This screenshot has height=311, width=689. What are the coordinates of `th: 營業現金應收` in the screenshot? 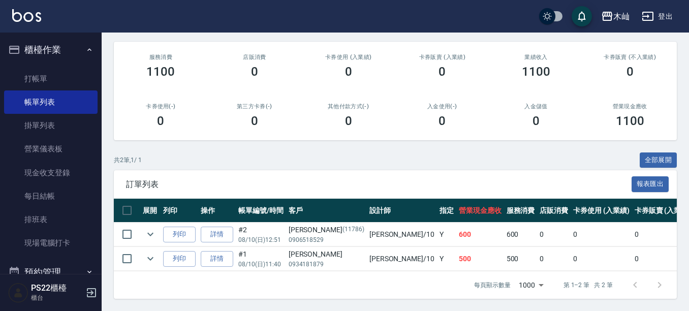 It's located at (481, 211).